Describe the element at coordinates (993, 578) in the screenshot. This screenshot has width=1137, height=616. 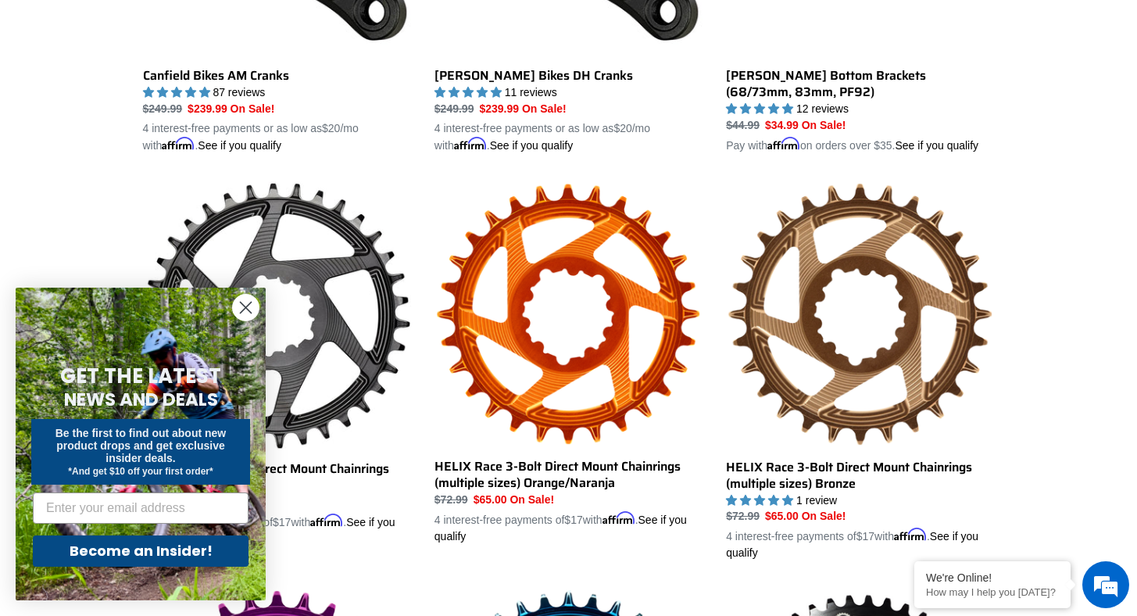
I see `div: We're Online!` at that location.